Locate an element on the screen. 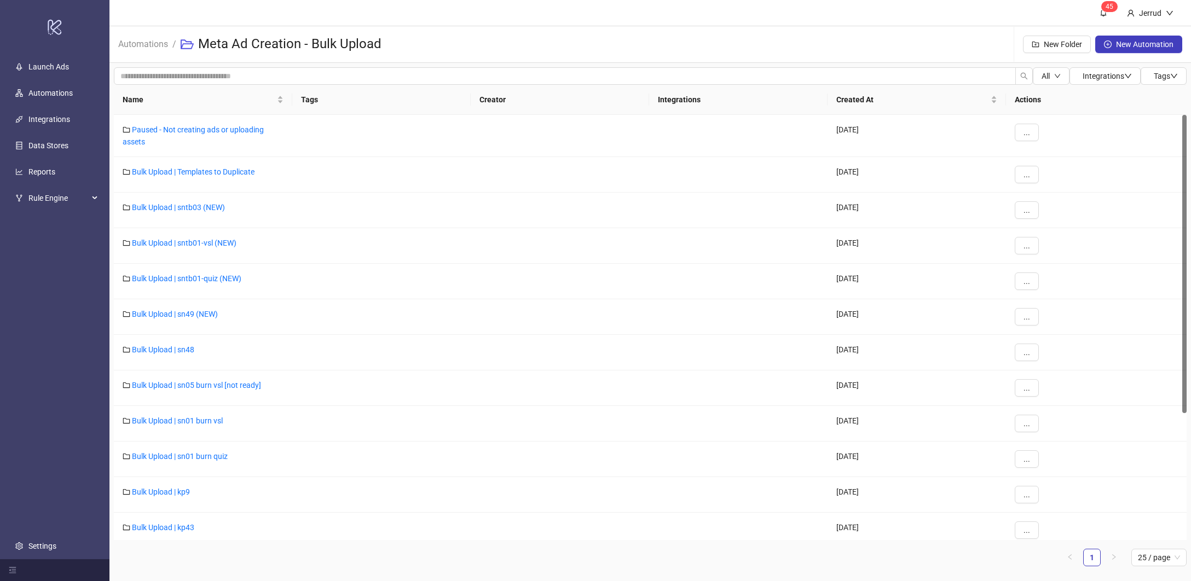 The height and width of the screenshot is (581, 1191). sup: 45 is located at coordinates (1110, 7).